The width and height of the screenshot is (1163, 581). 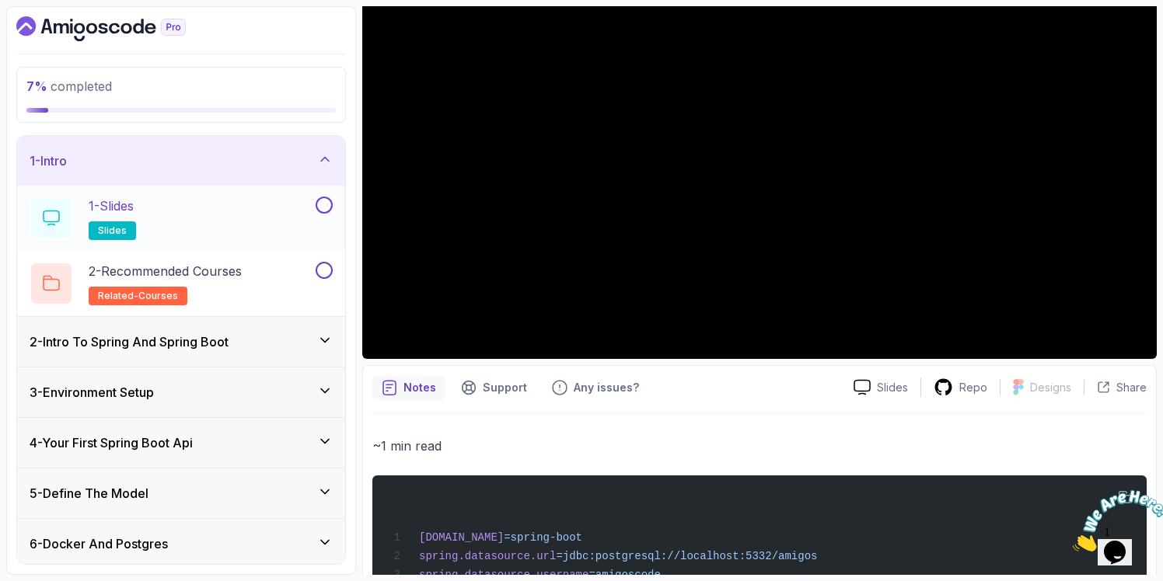 I want to click on button: Feedback button, so click(x=595, y=388).